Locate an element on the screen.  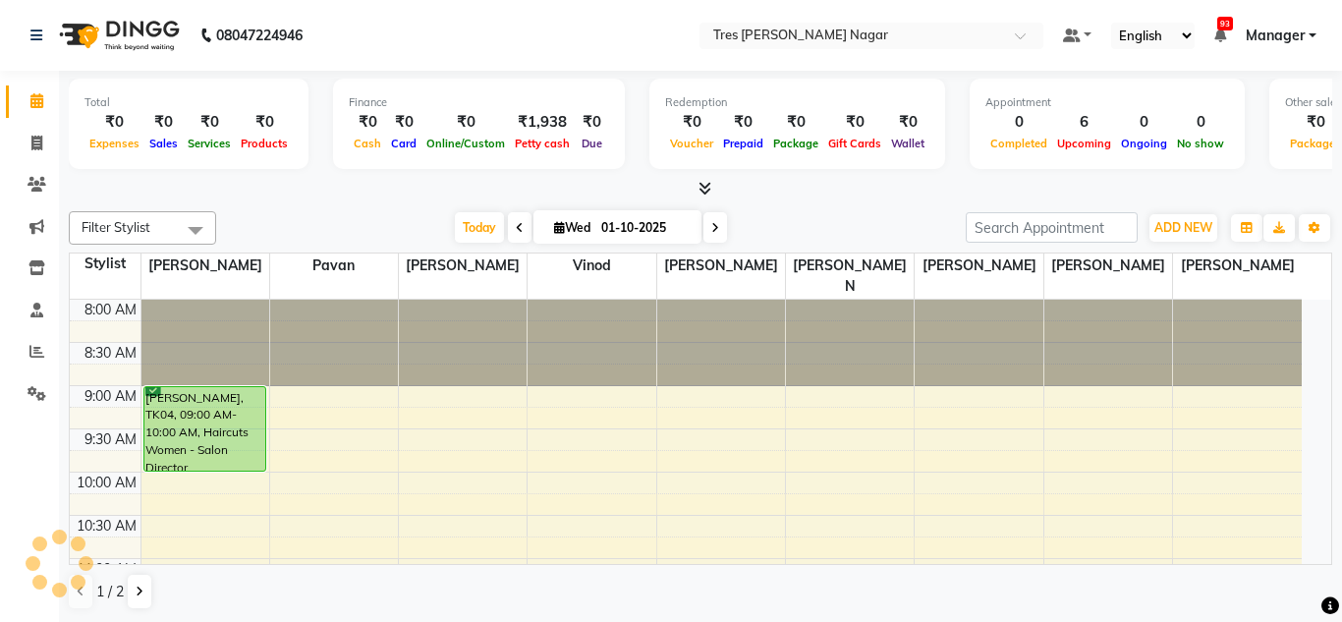
div: 10:00 AM is located at coordinates (106, 483).